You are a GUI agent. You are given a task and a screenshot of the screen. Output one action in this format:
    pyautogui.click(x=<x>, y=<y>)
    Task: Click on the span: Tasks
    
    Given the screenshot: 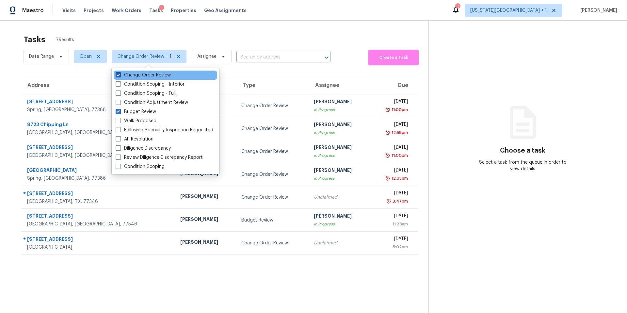 What is the action you would take?
    pyautogui.click(x=156, y=10)
    